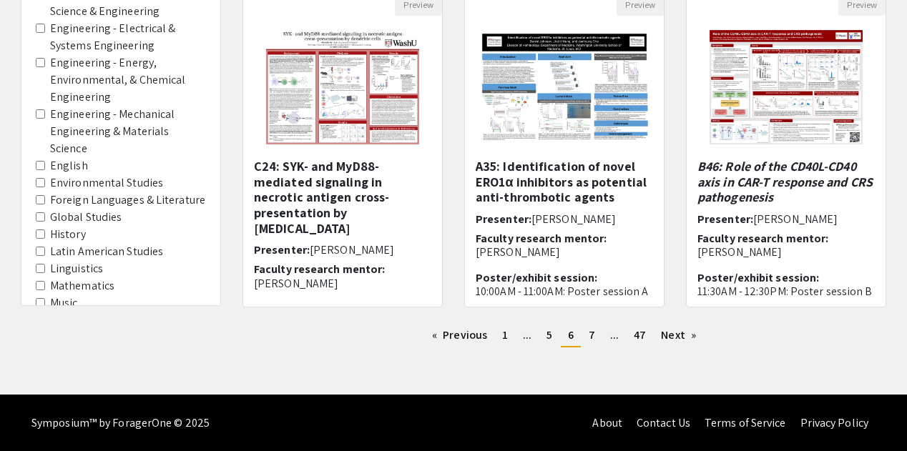 The image size is (907, 451). What do you see at coordinates (785, 182) in the screenshot?
I see `em: B46: Role of the CD40L-CD40 axis in CAR-T response and CRS pathogenesis` at bounding box center [785, 182].